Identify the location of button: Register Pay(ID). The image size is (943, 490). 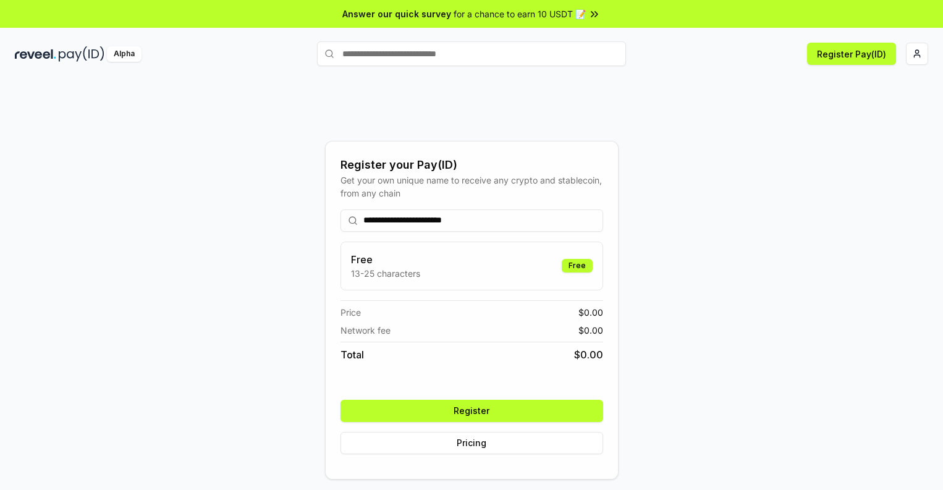
(852, 54).